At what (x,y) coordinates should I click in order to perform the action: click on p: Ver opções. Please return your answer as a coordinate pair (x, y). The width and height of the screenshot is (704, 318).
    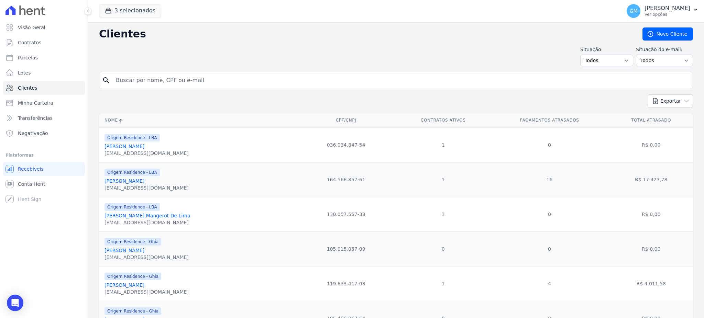
    Looking at the image, I should click on (667, 14).